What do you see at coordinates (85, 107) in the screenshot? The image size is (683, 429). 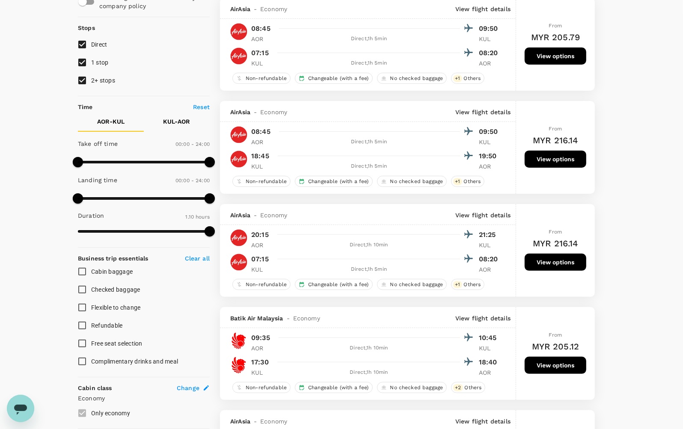 I see `p: Time` at bounding box center [85, 107].